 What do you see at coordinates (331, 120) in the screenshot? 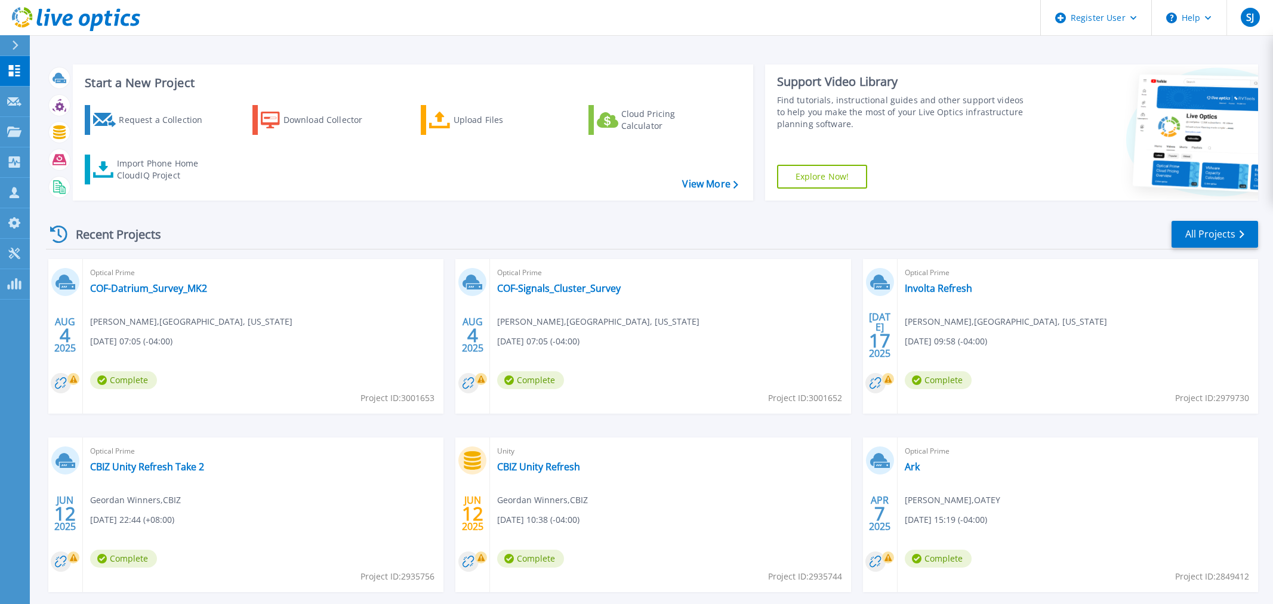
I see `div: Download Collector` at bounding box center [331, 120].